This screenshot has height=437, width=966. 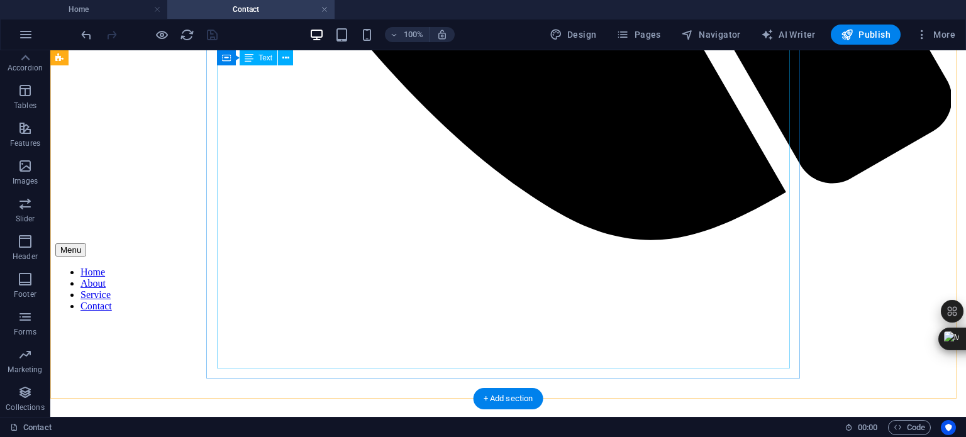 I want to click on p: Accordion, so click(x=25, y=68).